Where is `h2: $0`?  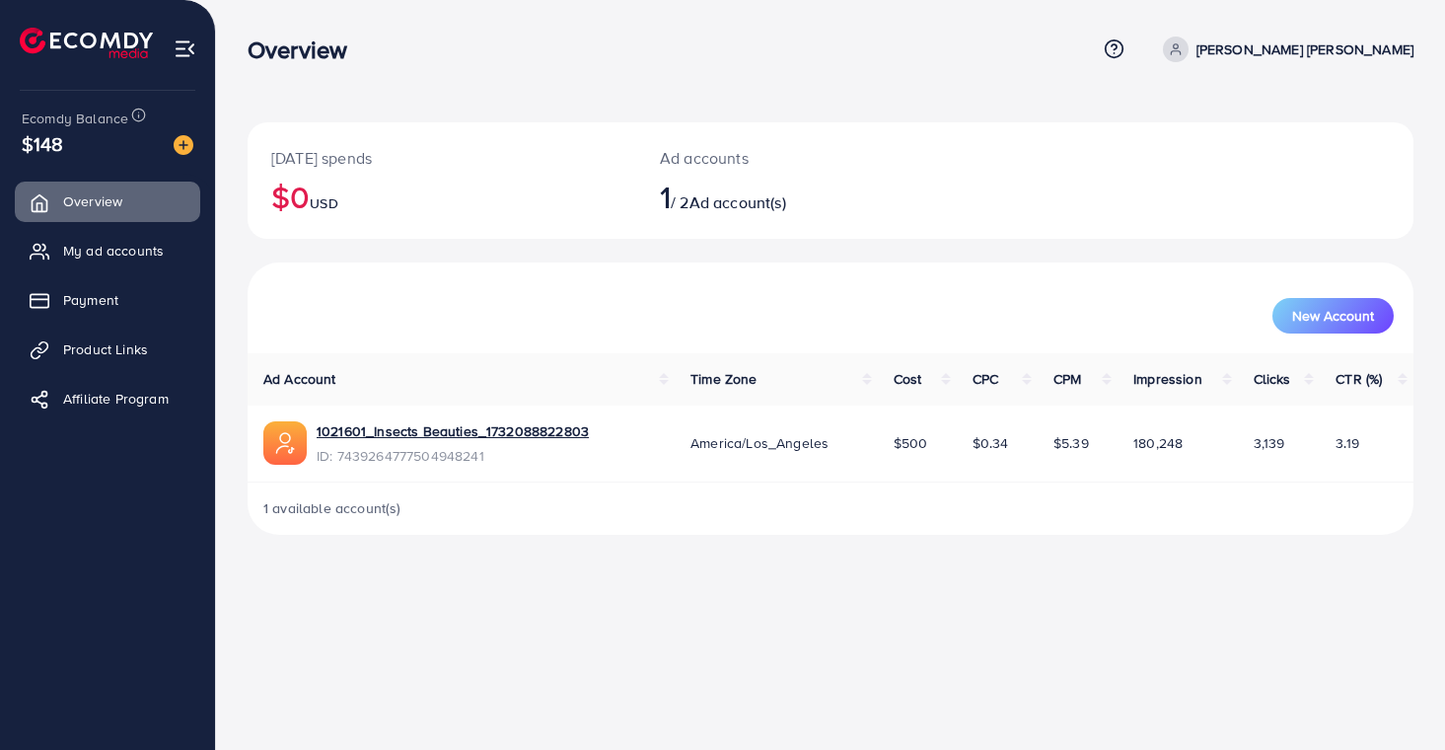 h2: $0 is located at coordinates (442, 196).